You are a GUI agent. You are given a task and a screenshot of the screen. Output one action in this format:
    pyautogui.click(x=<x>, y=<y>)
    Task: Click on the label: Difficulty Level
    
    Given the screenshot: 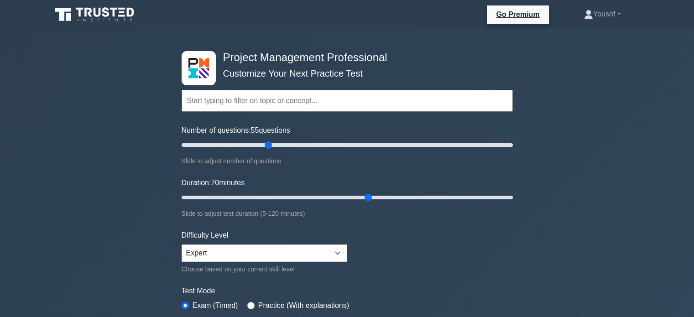 What is the action you would take?
    pyautogui.click(x=205, y=235)
    